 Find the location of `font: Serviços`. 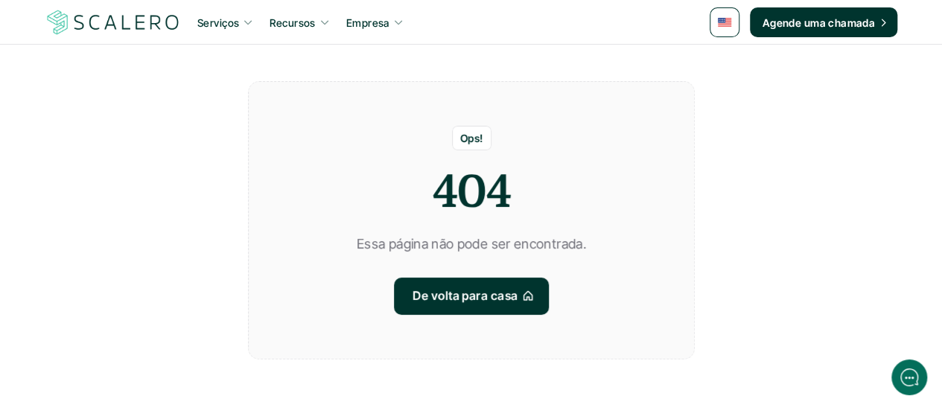

font: Serviços is located at coordinates (218, 22).